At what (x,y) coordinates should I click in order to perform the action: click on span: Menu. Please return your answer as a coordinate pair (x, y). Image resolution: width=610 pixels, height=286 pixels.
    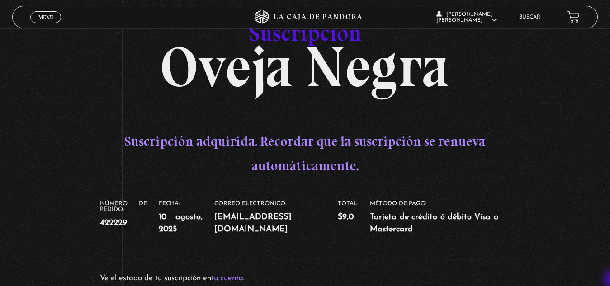
    Looking at the image, I should click on (46, 17).